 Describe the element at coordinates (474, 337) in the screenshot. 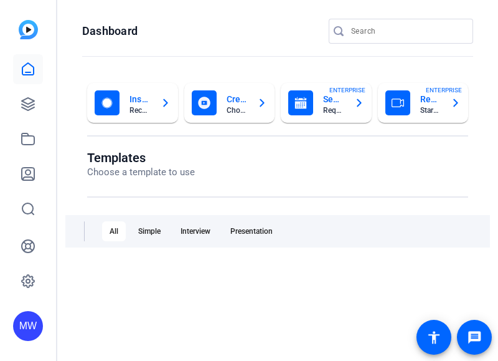

I see `mat-icon: message` at that location.